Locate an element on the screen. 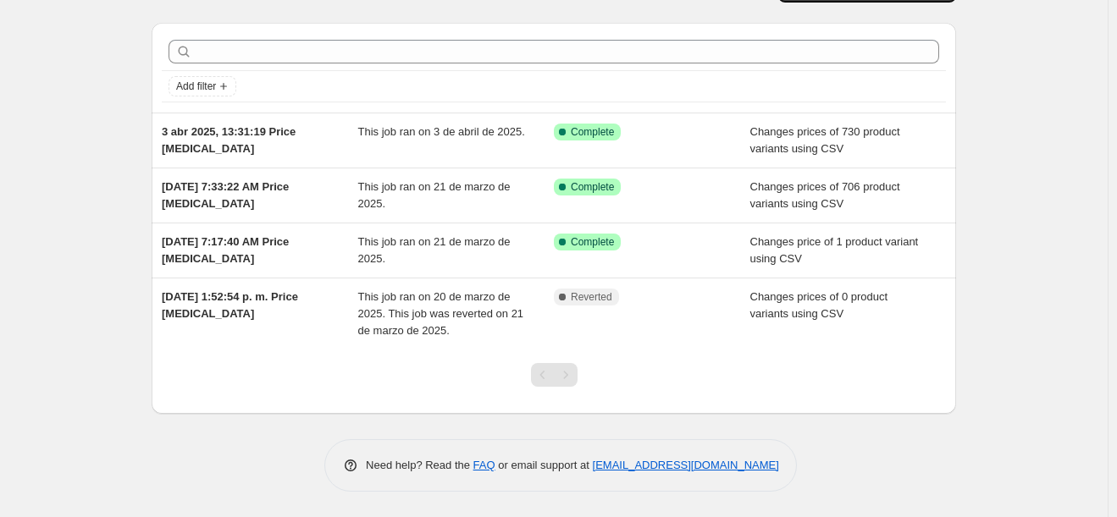 This screenshot has height=517, width=1117. span: or email support at is located at coordinates (544, 465).